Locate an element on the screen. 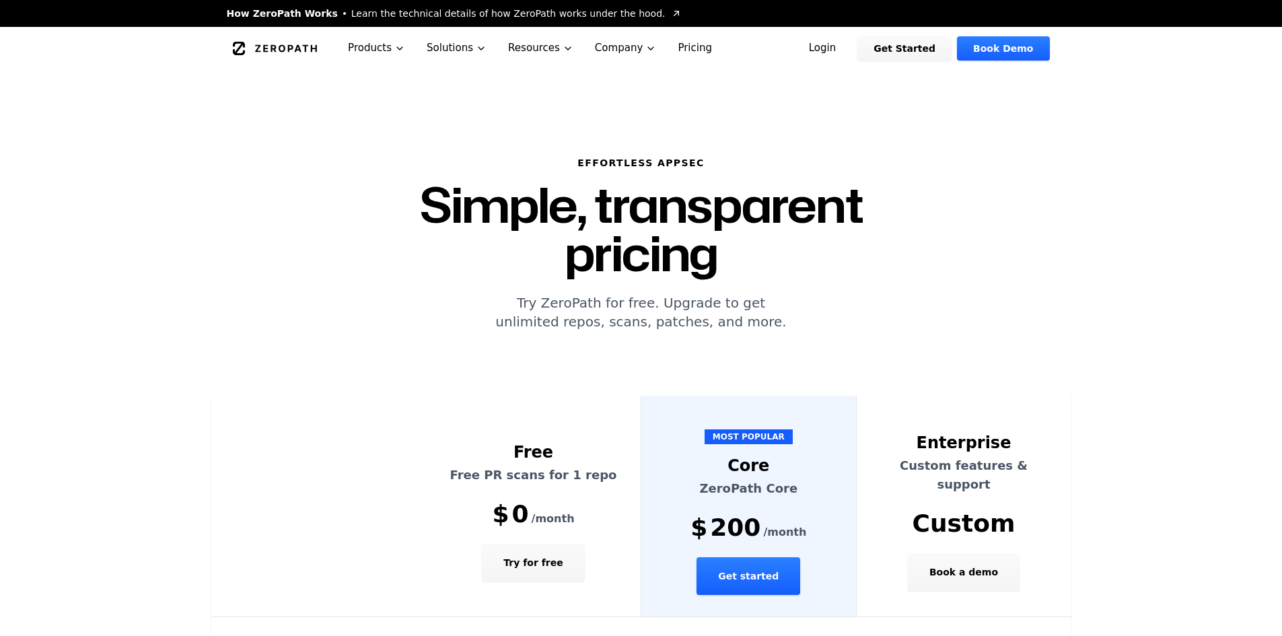 This screenshot has height=636, width=1282. nav: Global is located at coordinates (641, 48).